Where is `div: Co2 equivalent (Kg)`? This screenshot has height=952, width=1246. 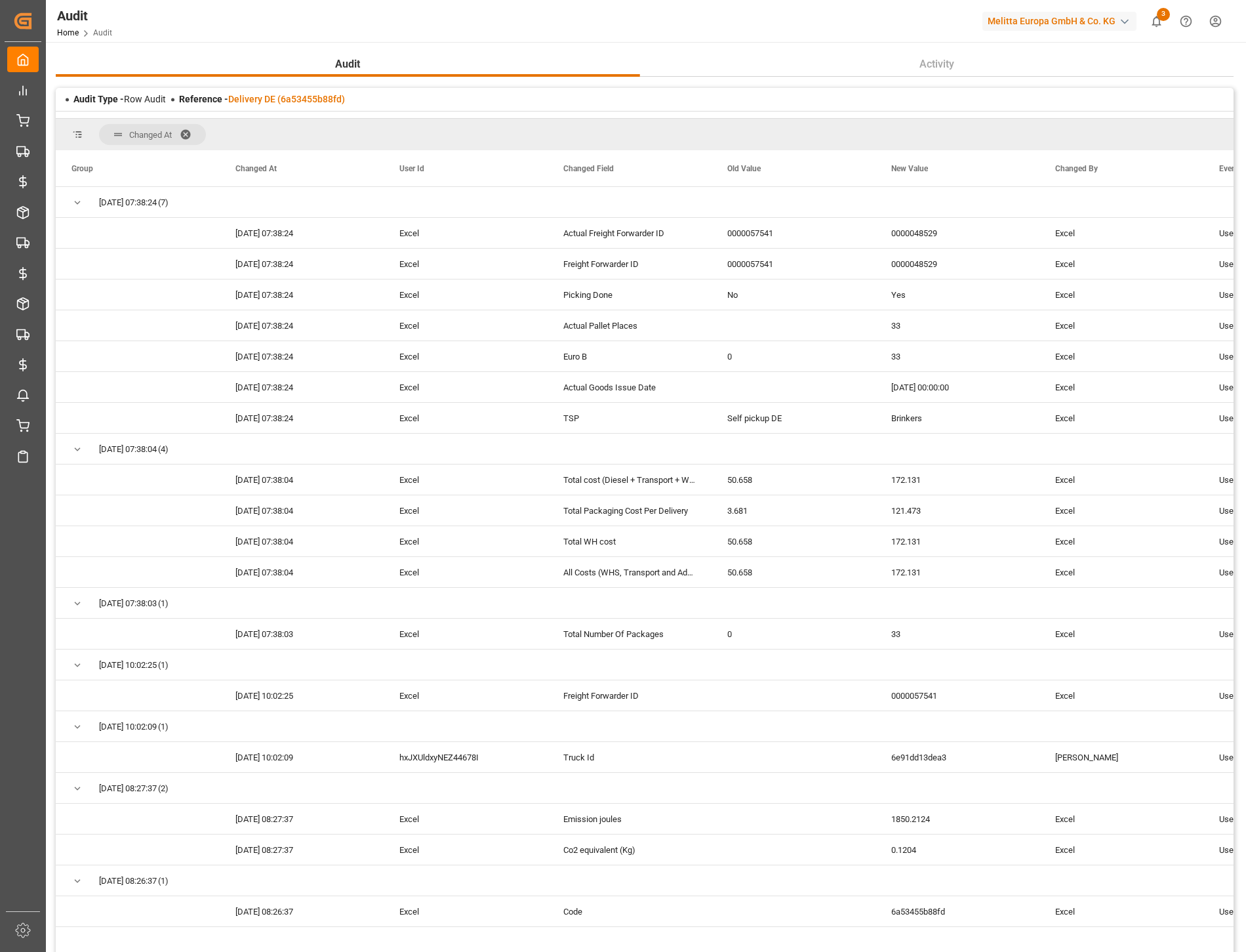 div: Co2 equivalent (Kg) is located at coordinates (630, 849).